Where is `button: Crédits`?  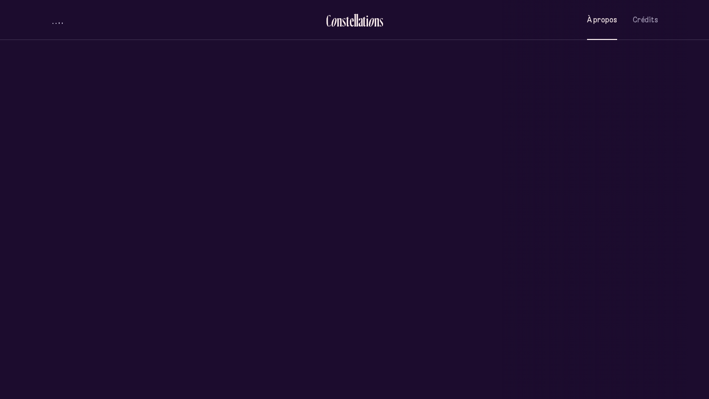
button: Crédits is located at coordinates (645, 20).